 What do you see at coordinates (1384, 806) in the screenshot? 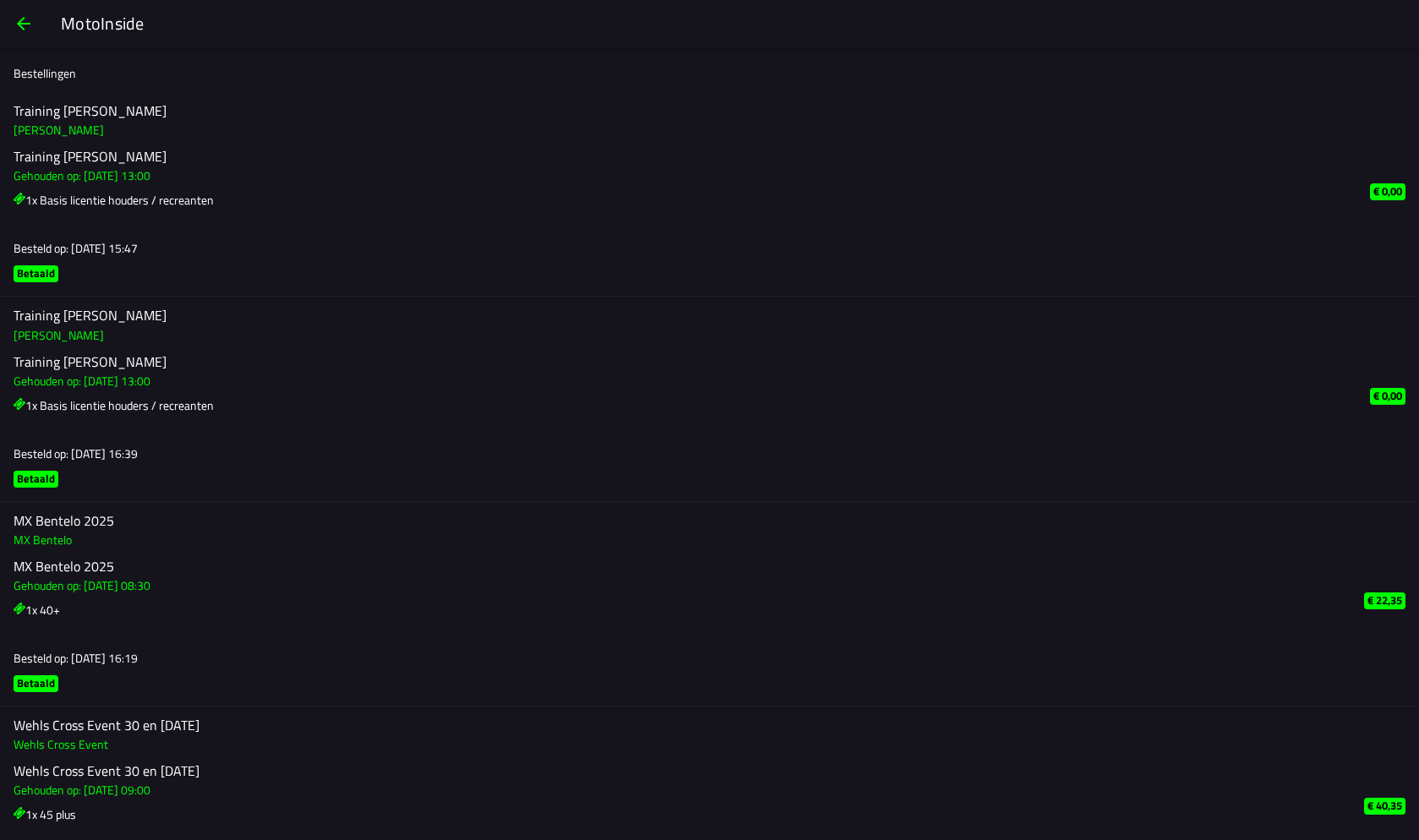
I see `ion-badge: € 40,35` at bounding box center [1384, 806].